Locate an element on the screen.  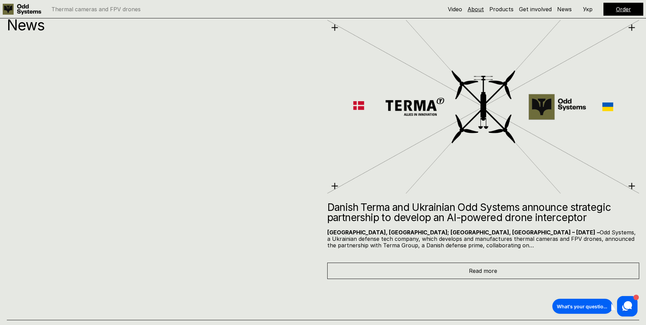
a: Video is located at coordinates (455, 9).